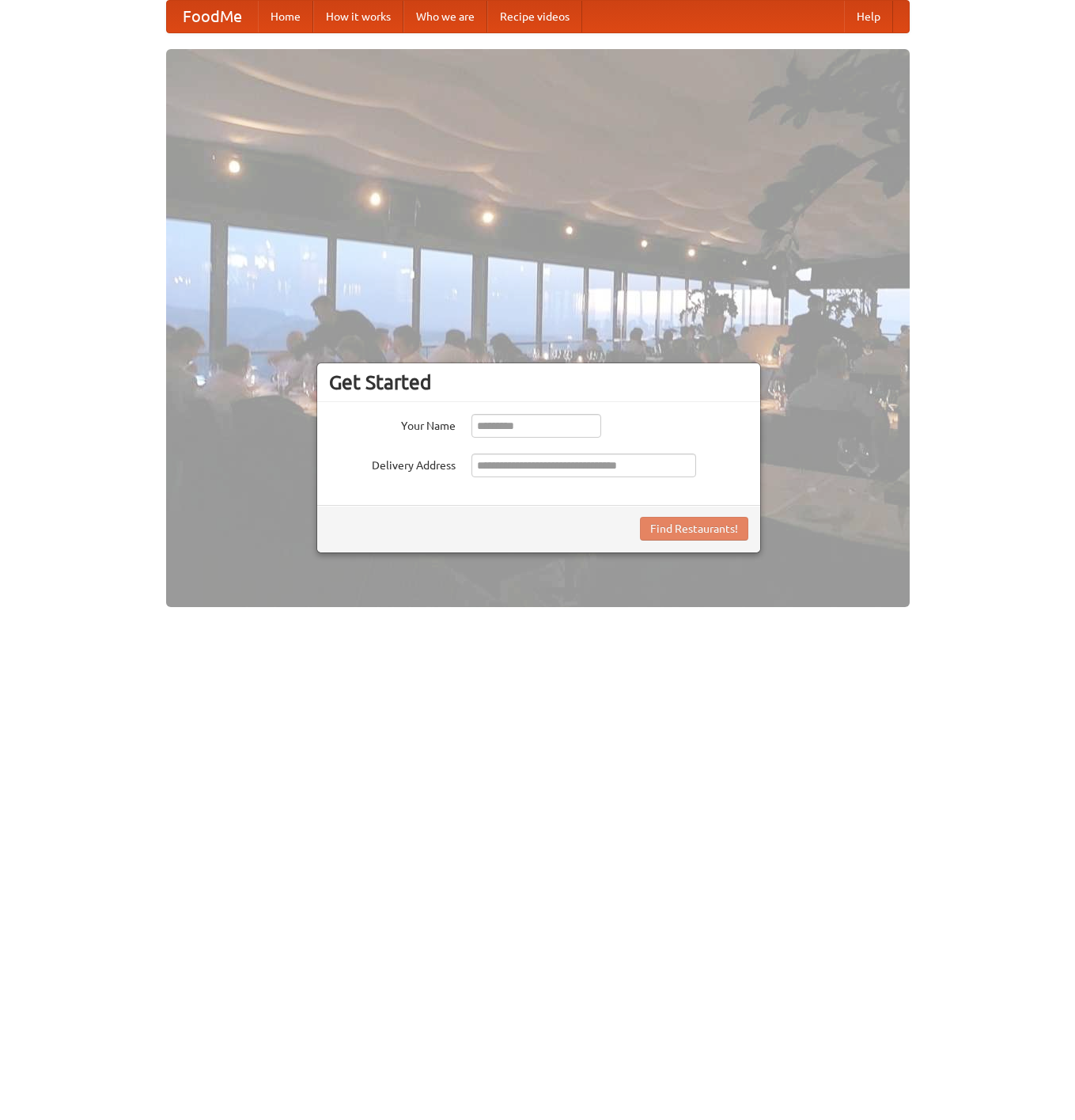  What do you see at coordinates (694, 529) in the screenshot?
I see `button: Find Restaurants!` at bounding box center [694, 529].